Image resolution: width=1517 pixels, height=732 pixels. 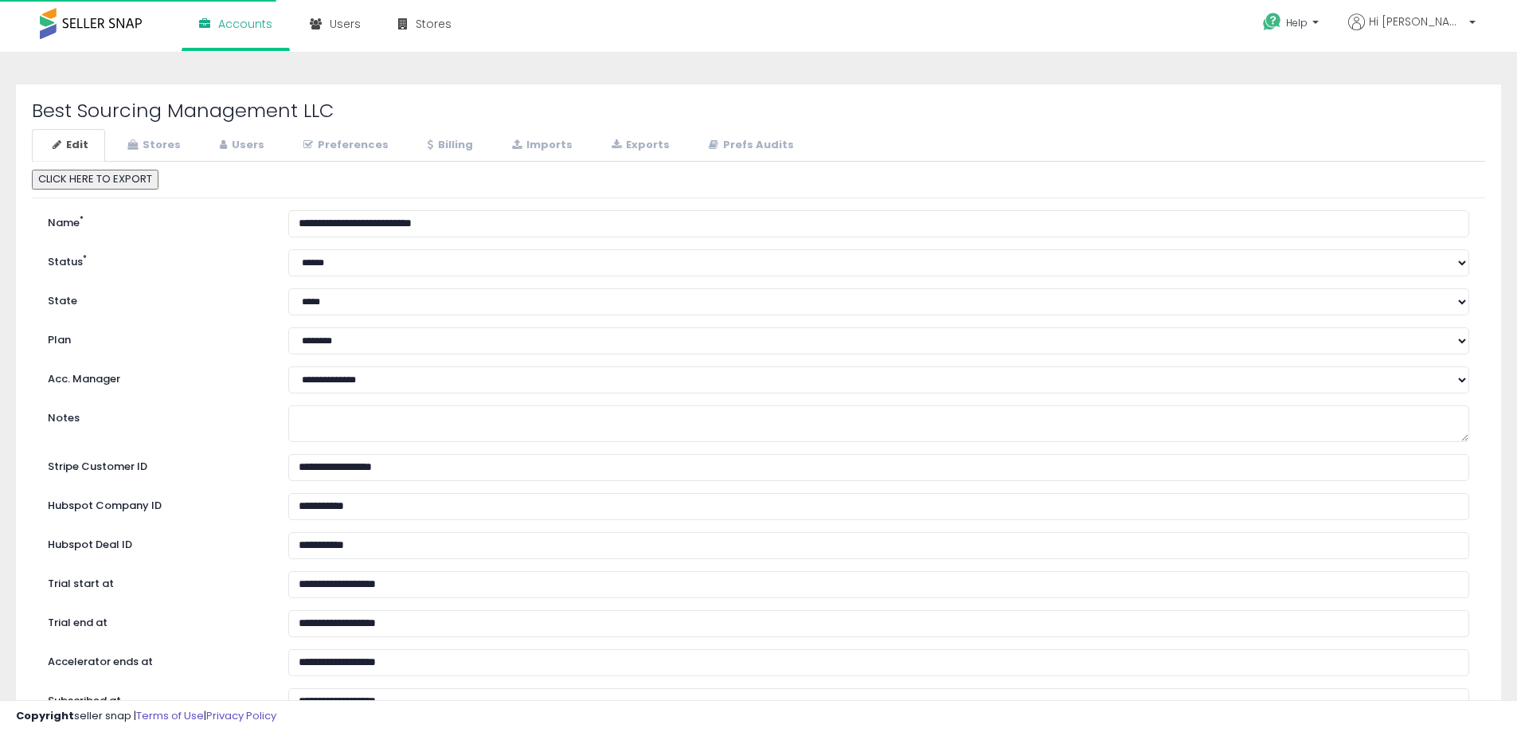 I want to click on a: Billing, so click(x=448, y=145).